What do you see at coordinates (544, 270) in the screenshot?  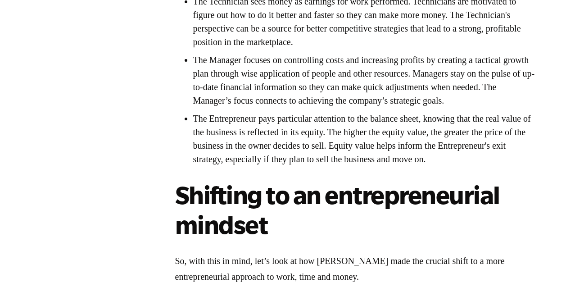 I see `div: Chat Widget` at bounding box center [544, 270].